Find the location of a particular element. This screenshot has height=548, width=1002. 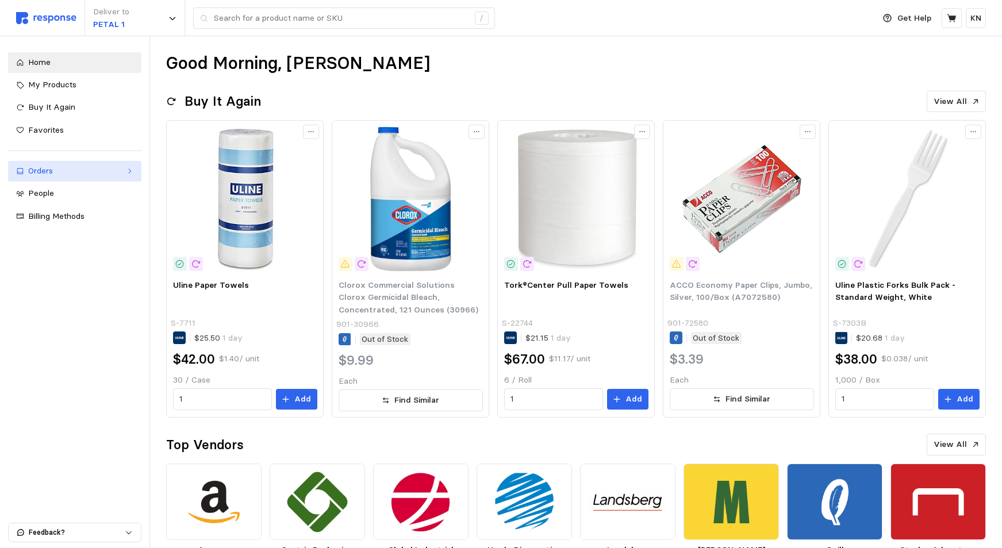

h2: $9.99 is located at coordinates (356, 360).